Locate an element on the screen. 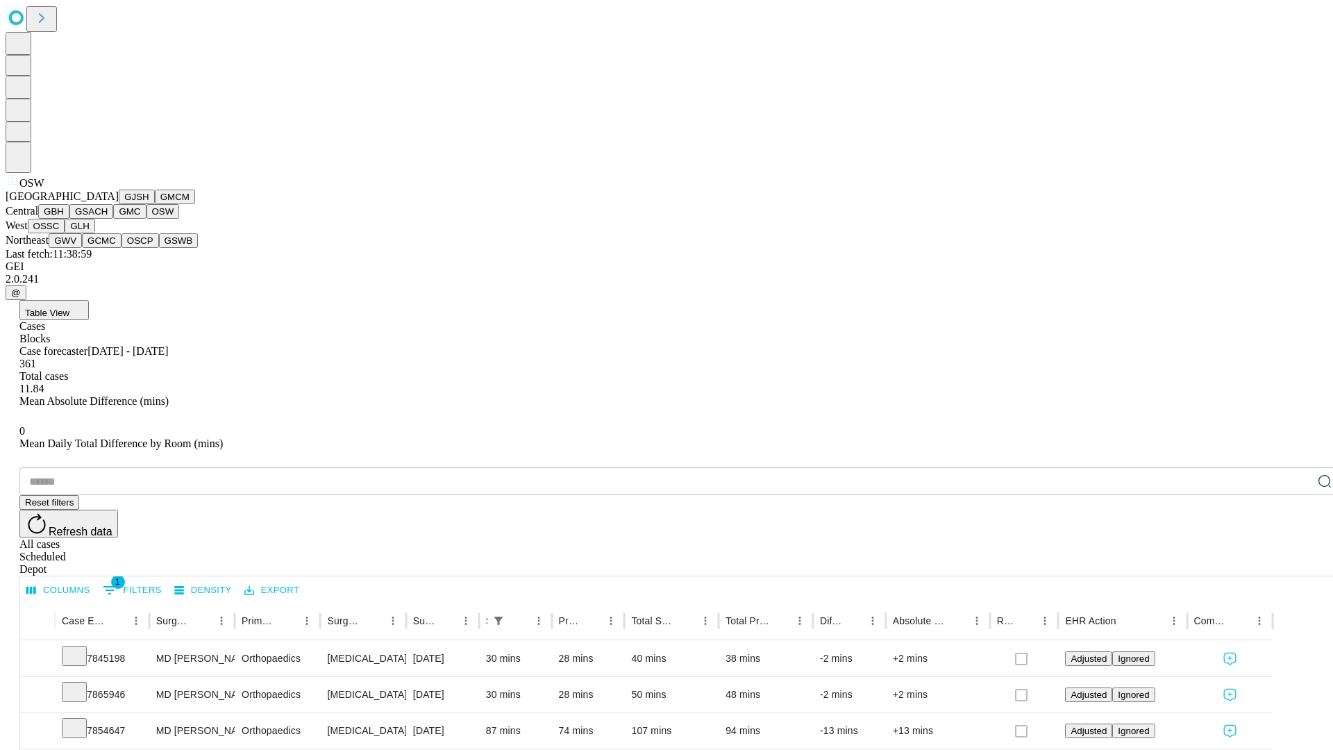  div: 38 mins is located at coordinates (766, 658).